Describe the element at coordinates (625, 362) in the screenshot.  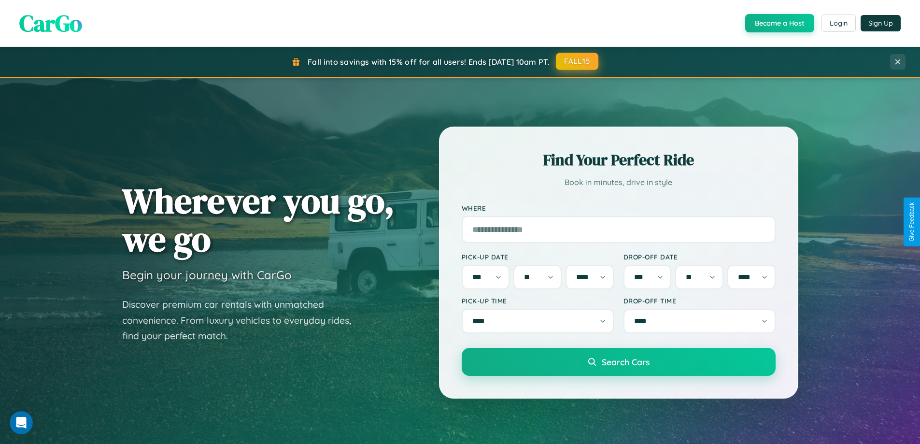
I see `span: Search Cars` at that location.